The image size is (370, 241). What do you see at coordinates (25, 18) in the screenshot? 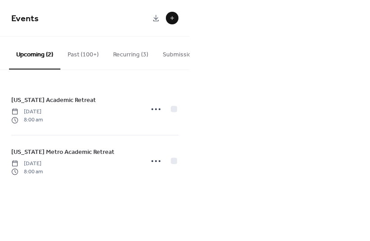
I see `span: Events` at bounding box center [25, 18].